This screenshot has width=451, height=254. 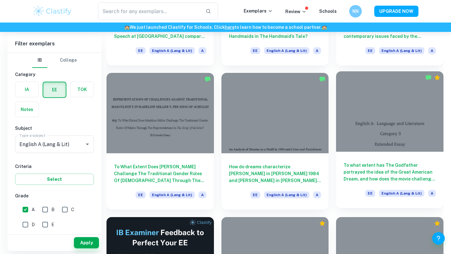 What do you see at coordinates (52, 11) in the screenshot?
I see `img: Clastify logo` at bounding box center [52, 11].